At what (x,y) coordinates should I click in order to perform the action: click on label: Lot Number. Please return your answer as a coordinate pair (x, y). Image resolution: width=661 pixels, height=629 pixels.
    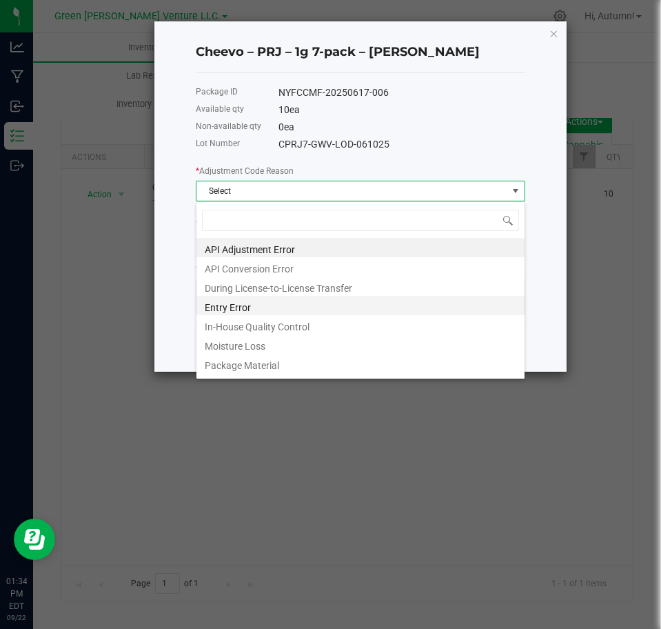
    Looking at the image, I should click on (218, 143).